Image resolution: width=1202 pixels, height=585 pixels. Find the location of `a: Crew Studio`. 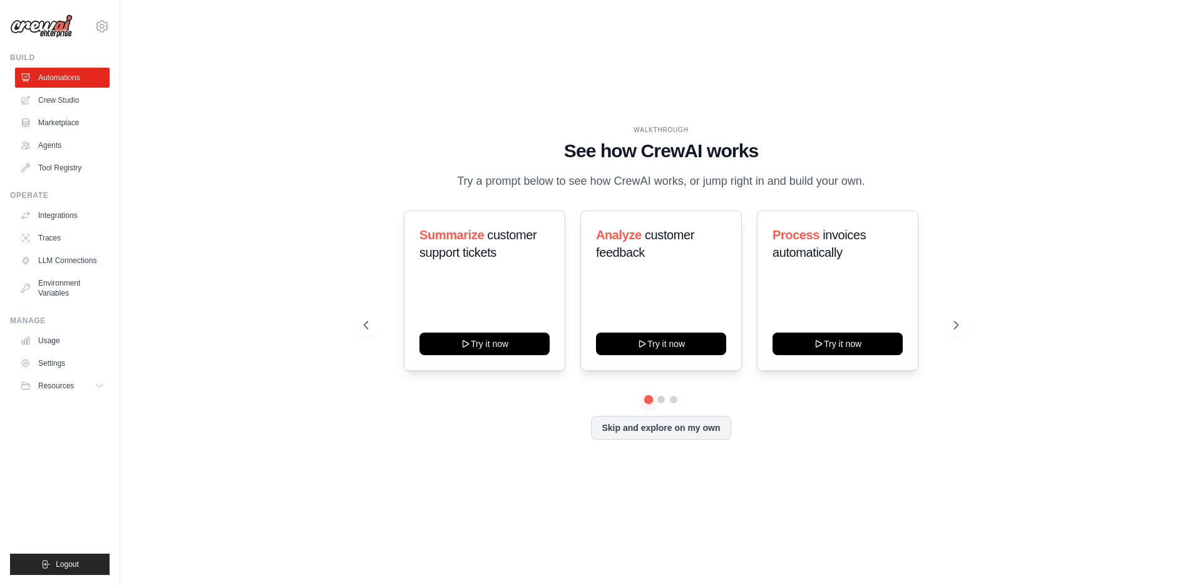

a: Crew Studio is located at coordinates (62, 100).